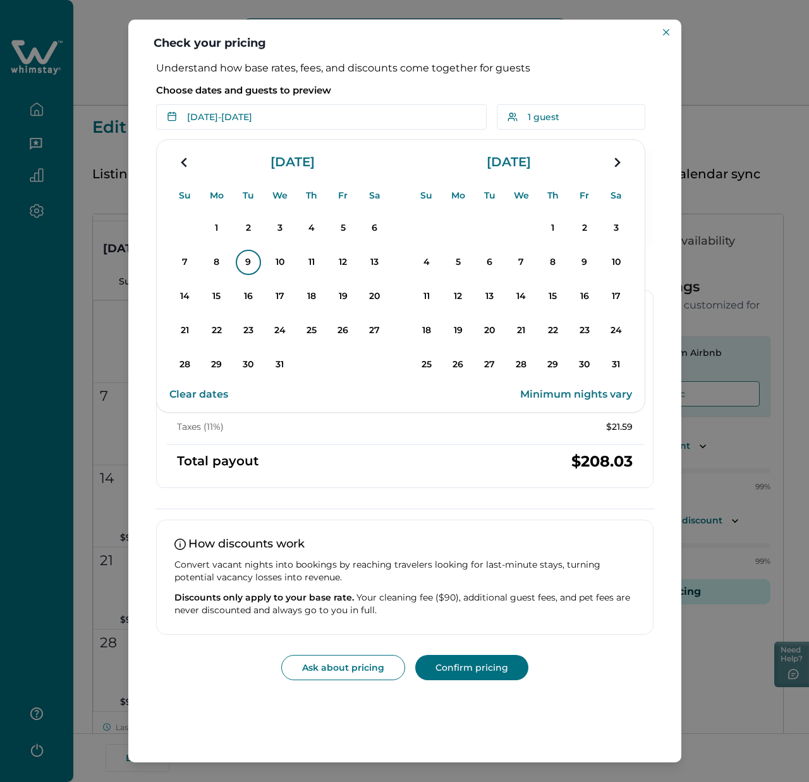 The height and width of the screenshot is (782, 809). Describe the element at coordinates (585, 296) in the screenshot. I see `button: 16` at that location.